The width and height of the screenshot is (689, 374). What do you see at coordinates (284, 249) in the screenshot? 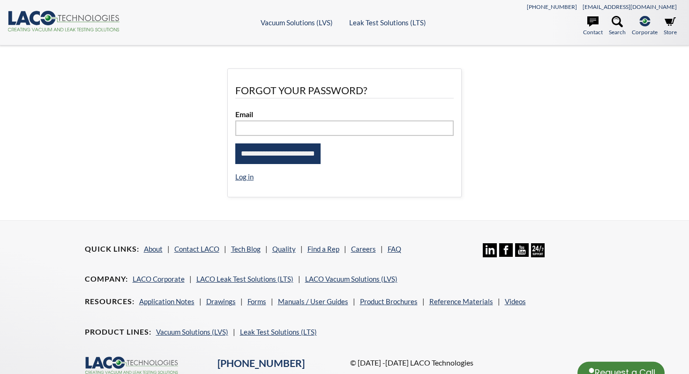
I see `a: Quality` at bounding box center [284, 249].